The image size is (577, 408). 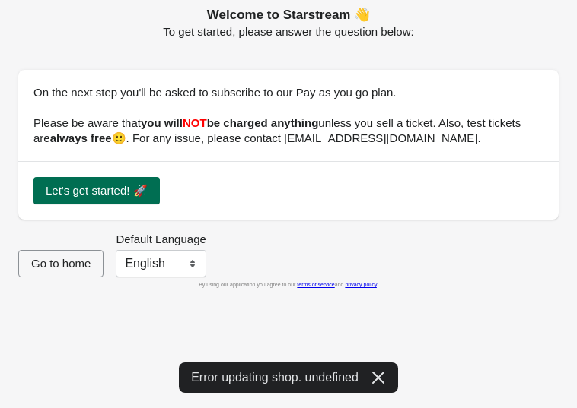 What do you see at coordinates (361, 284) in the screenshot?
I see `a: privacy policy` at bounding box center [361, 284].